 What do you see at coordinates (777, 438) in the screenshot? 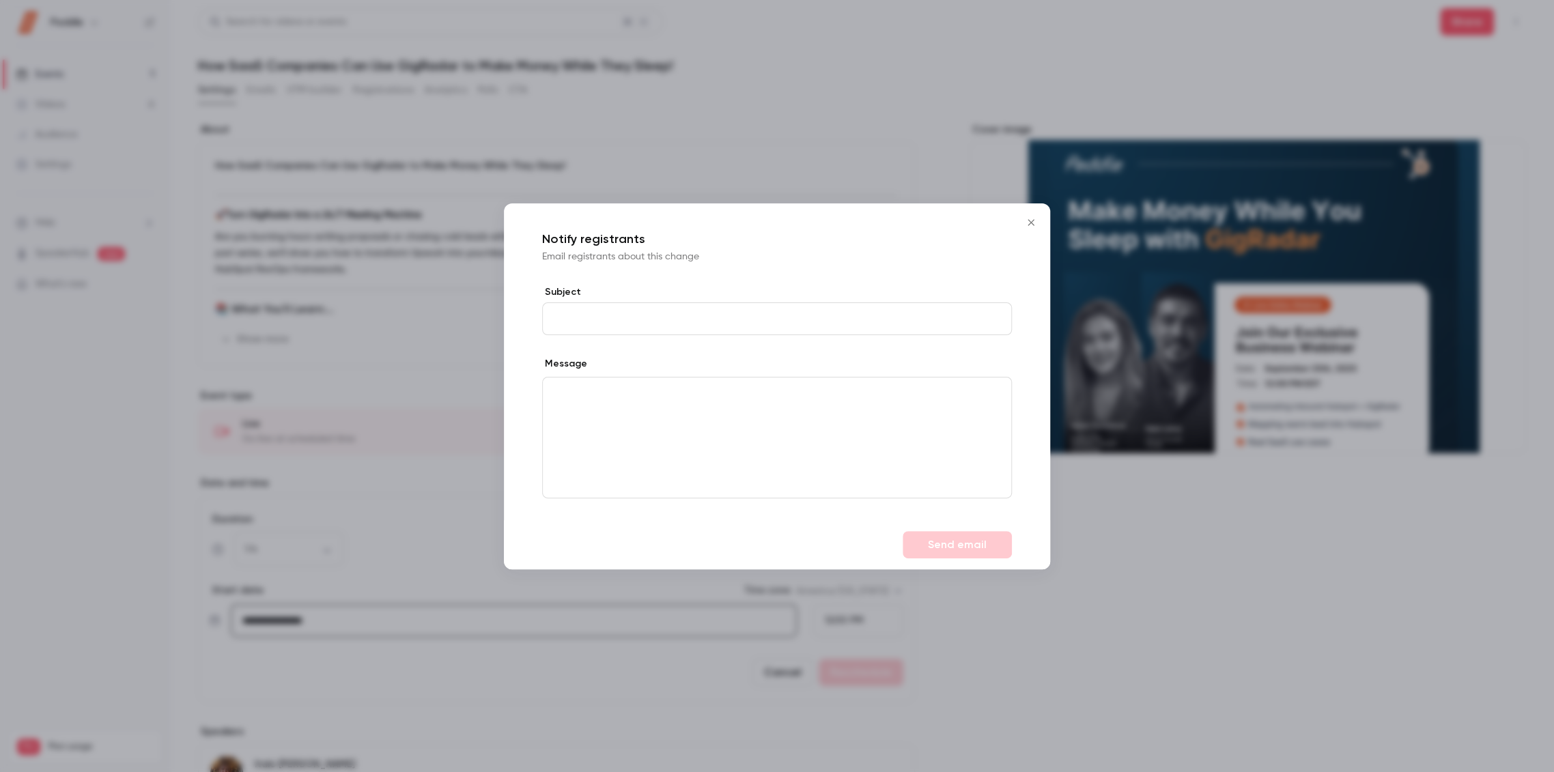
I see `div: editor` at bounding box center [777, 438].